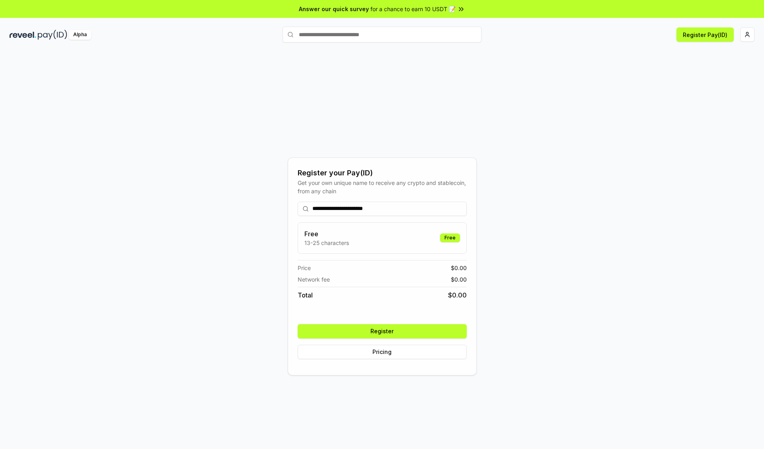  I want to click on span: Total, so click(305, 295).